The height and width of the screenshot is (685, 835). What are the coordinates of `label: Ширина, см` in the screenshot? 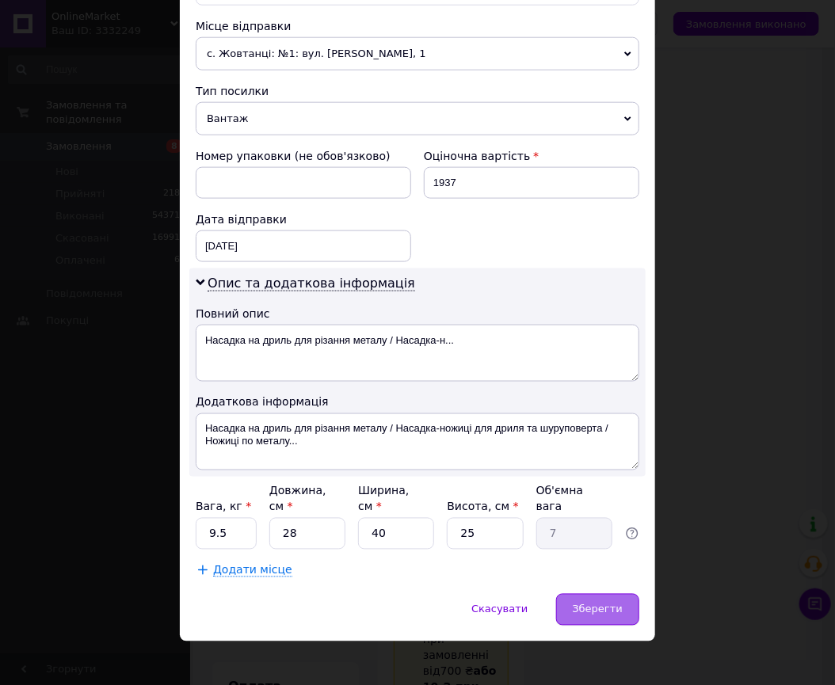 It's located at (383, 499).